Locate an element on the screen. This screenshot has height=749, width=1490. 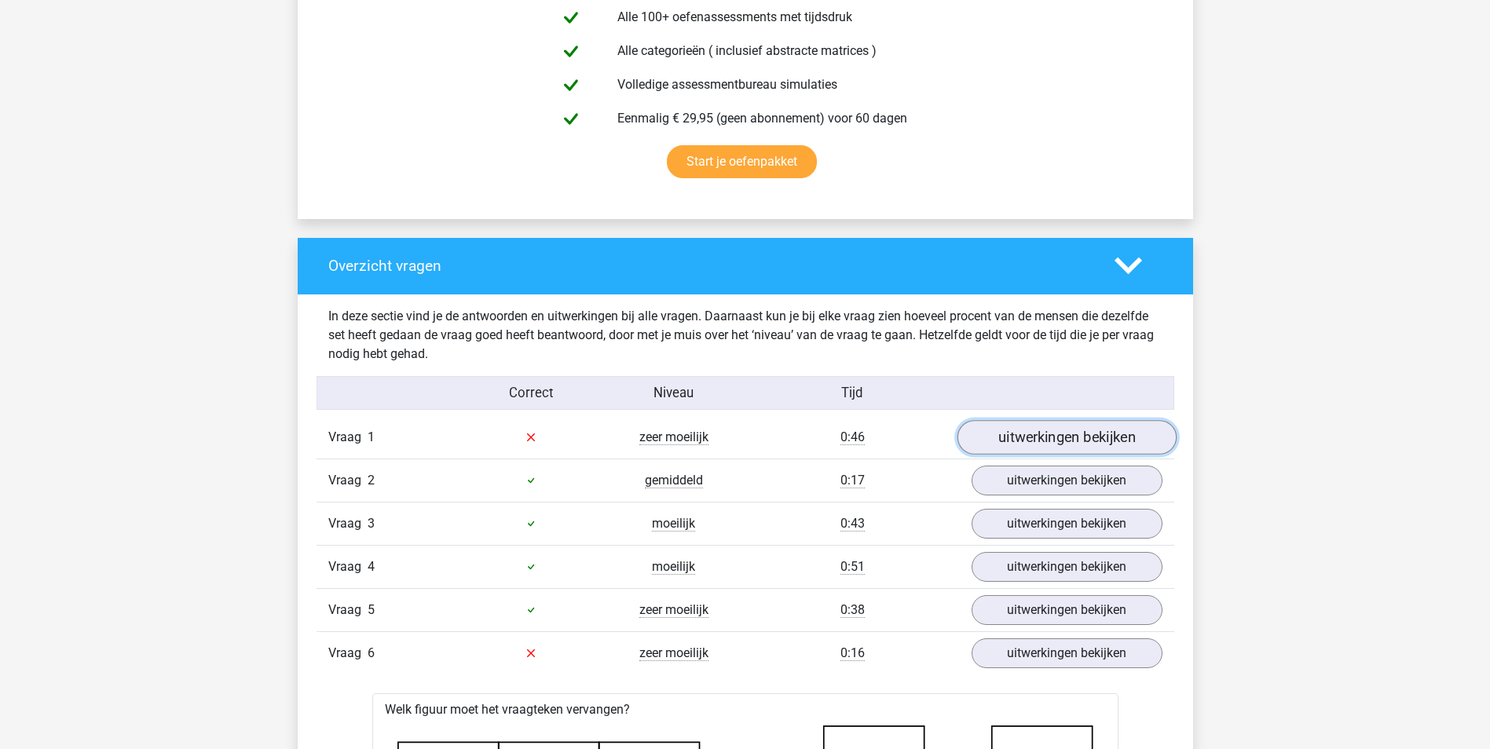
span: gemiddeld is located at coordinates (674, 481).